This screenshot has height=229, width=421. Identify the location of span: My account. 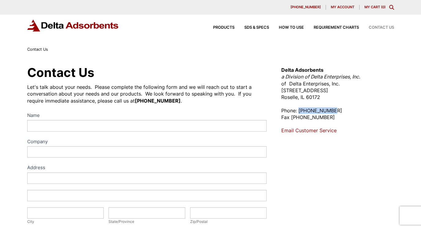
(342, 7).